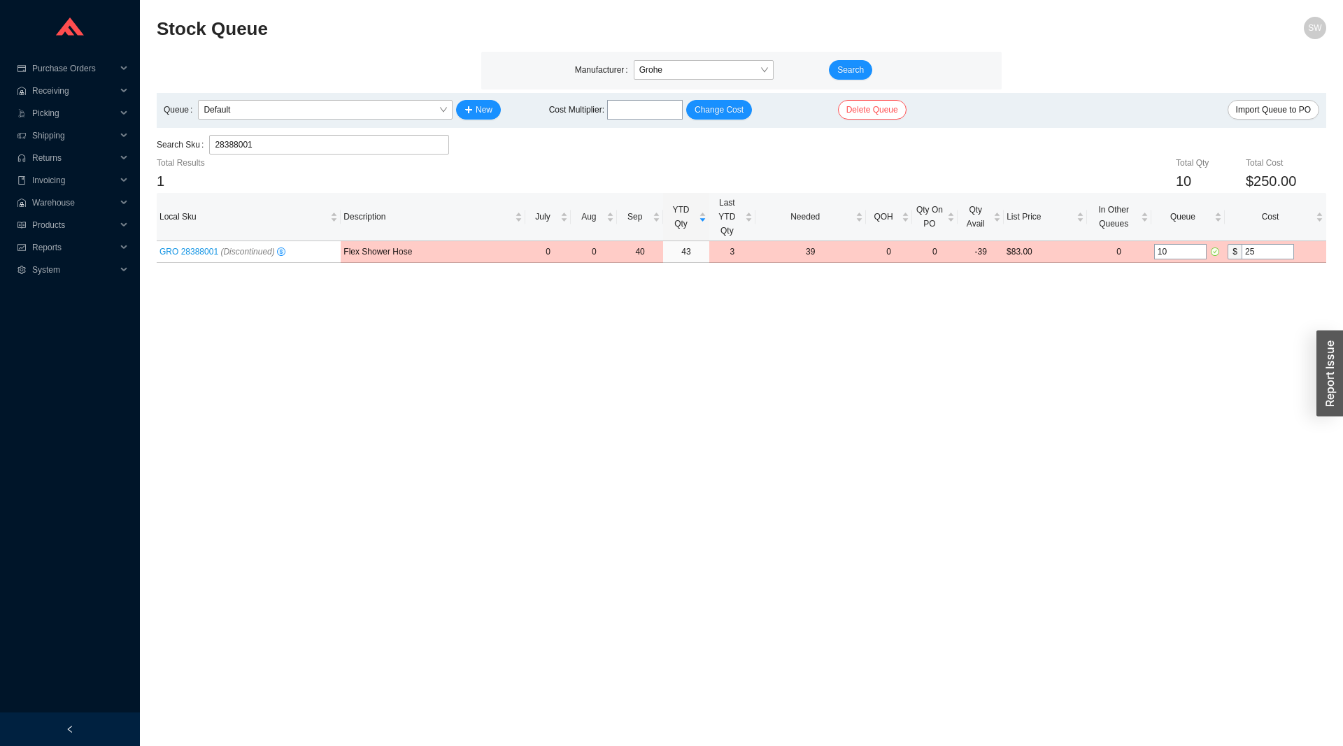 This screenshot has width=1343, height=746. What do you see at coordinates (981, 217) in the screenshot?
I see `th: Qty Avail sortable` at bounding box center [981, 217].